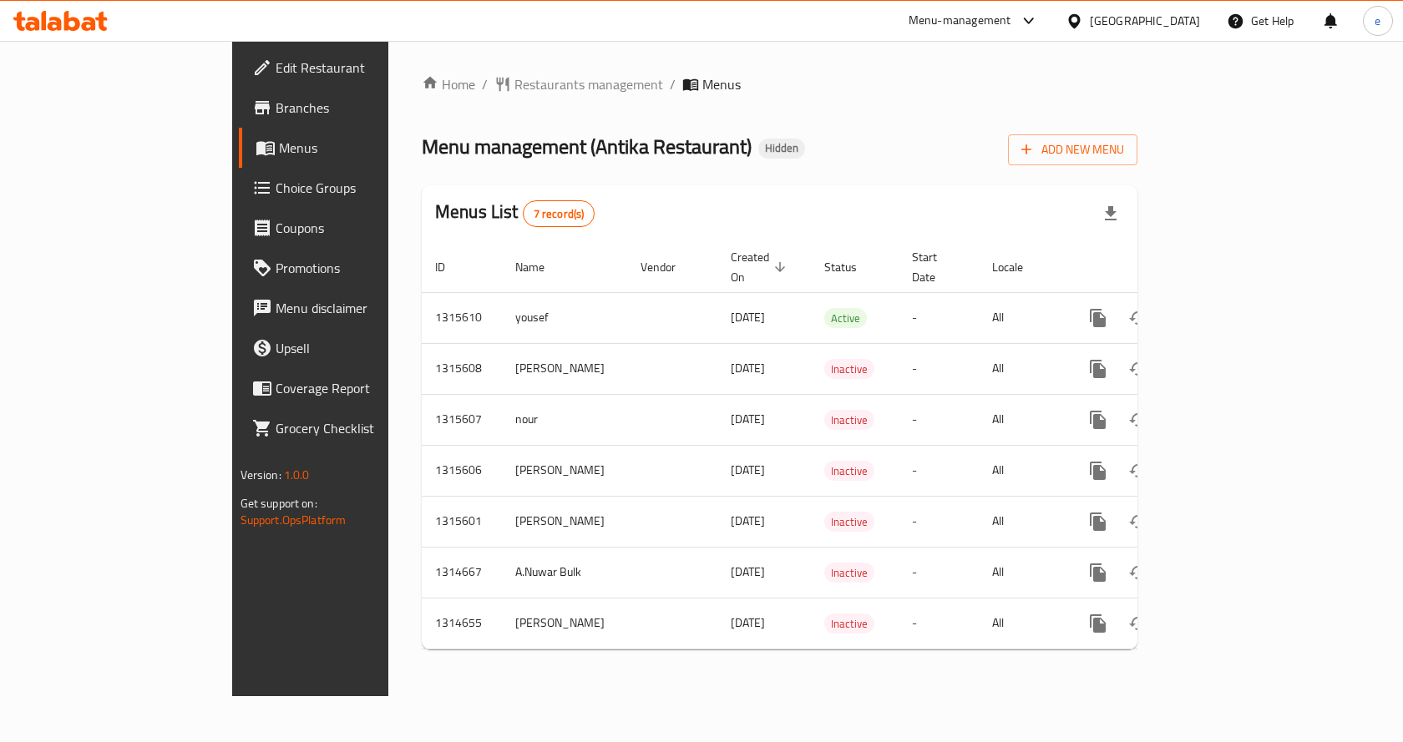 The height and width of the screenshot is (742, 1403). Describe the element at coordinates (589, 84) in the screenshot. I see `span: Restaurants management` at that location.